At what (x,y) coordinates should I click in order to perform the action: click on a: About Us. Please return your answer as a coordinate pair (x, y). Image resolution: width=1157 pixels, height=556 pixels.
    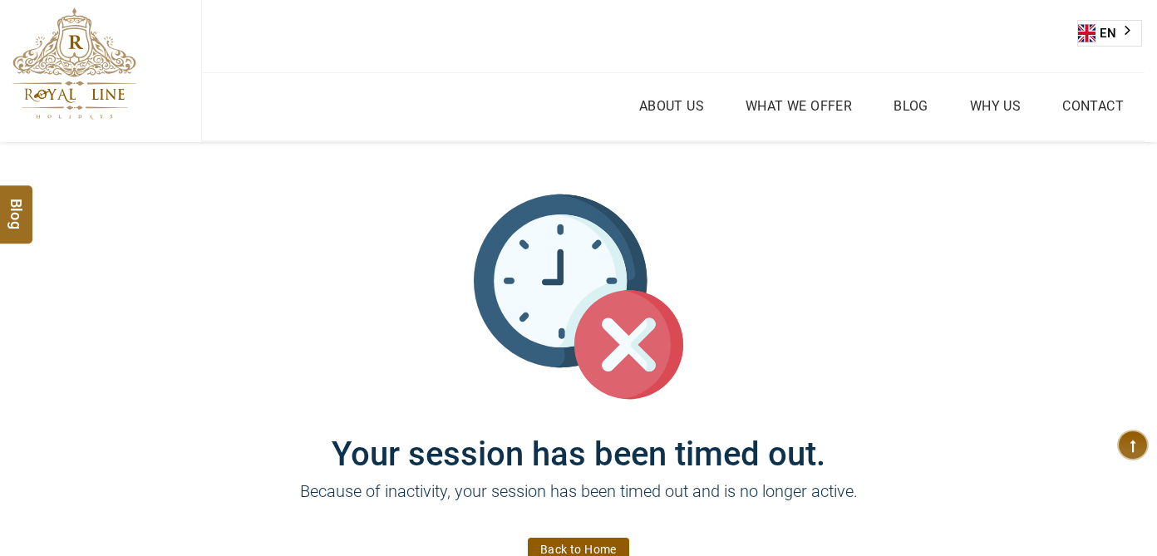
    Looking at the image, I should click on (672, 106).